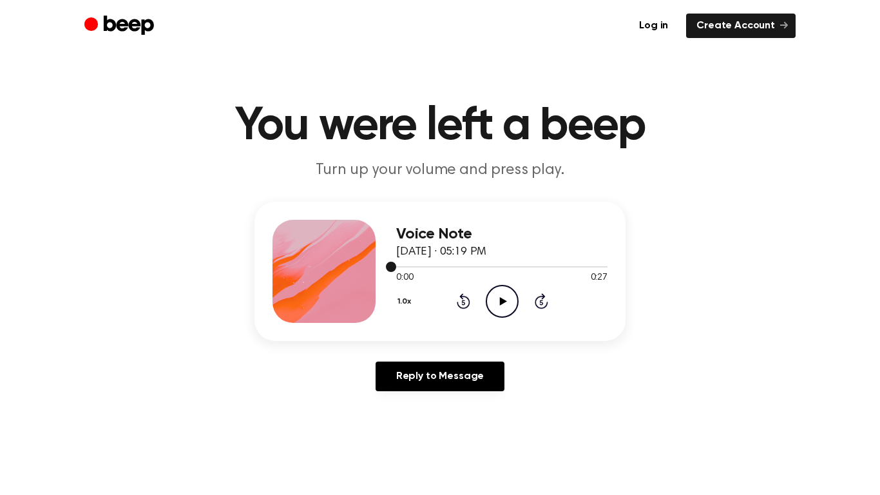 This screenshot has height=495, width=880. What do you see at coordinates (741, 26) in the screenshot?
I see `a: Create Account` at bounding box center [741, 26].